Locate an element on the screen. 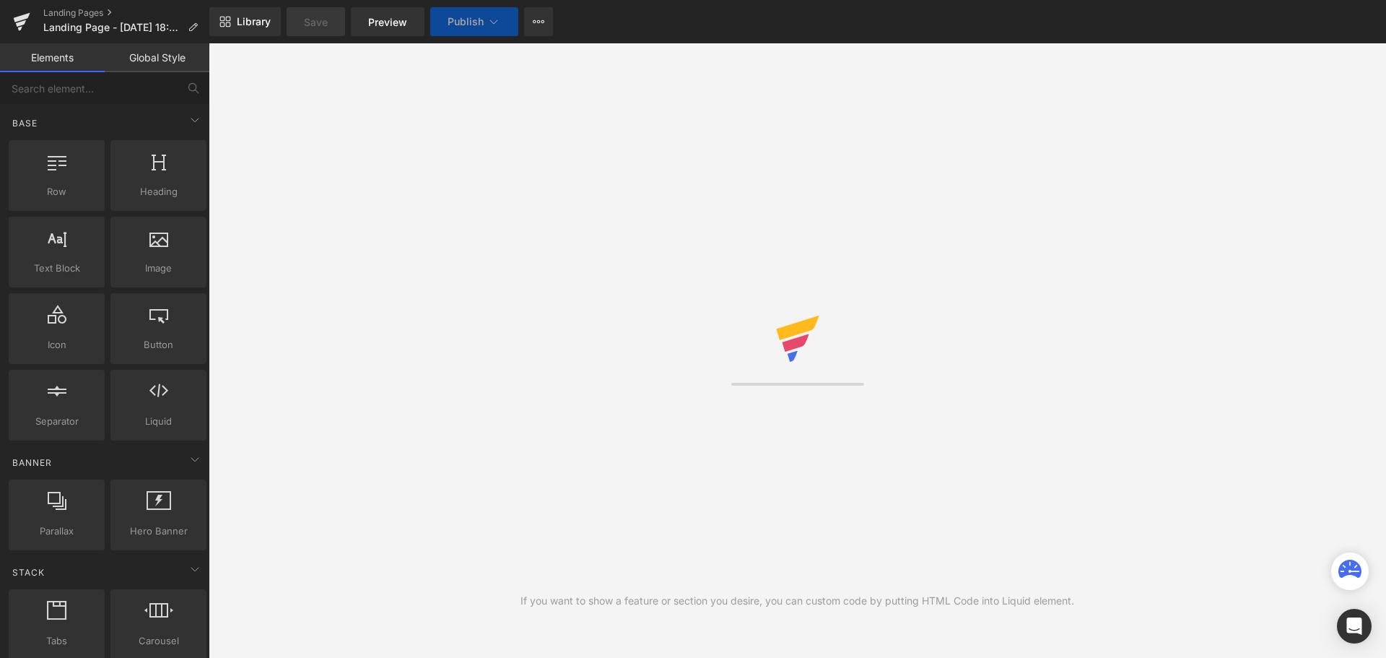  span: Tabs is located at coordinates (56, 640).